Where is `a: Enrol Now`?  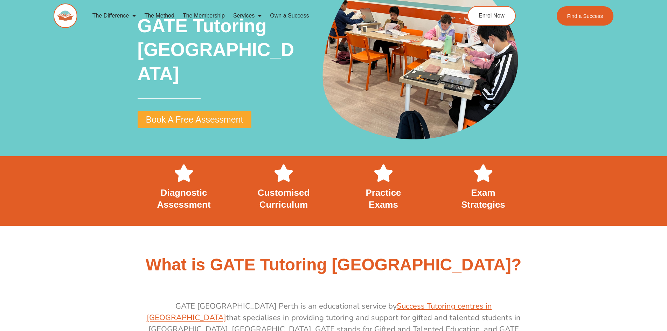 a: Enrol Now is located at coordinates (492, 16).